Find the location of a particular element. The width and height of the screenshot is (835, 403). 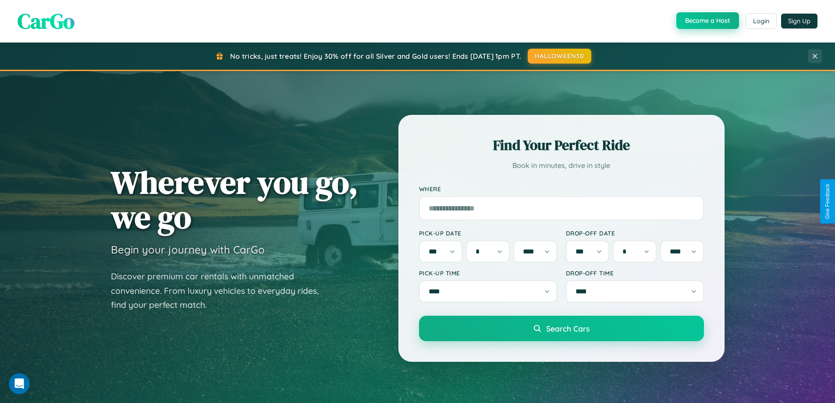

p: Book in minutes, drive in style is located at coordinates (562, 165).